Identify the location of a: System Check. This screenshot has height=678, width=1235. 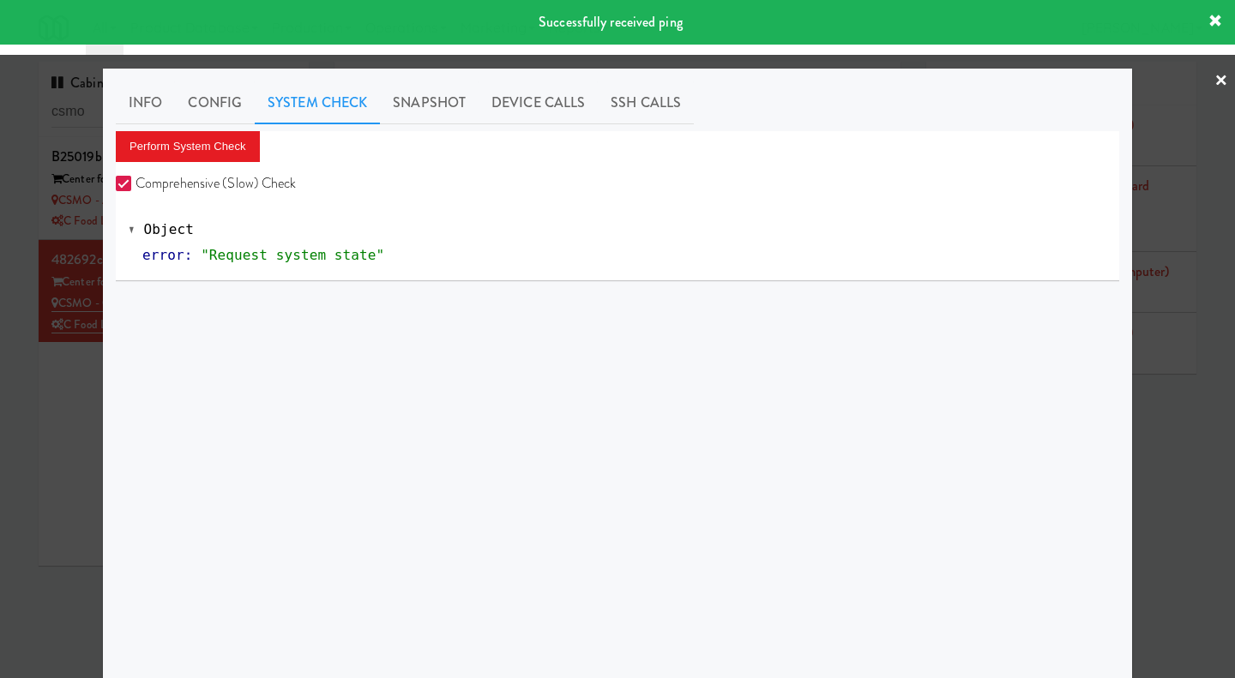
(317, 103).